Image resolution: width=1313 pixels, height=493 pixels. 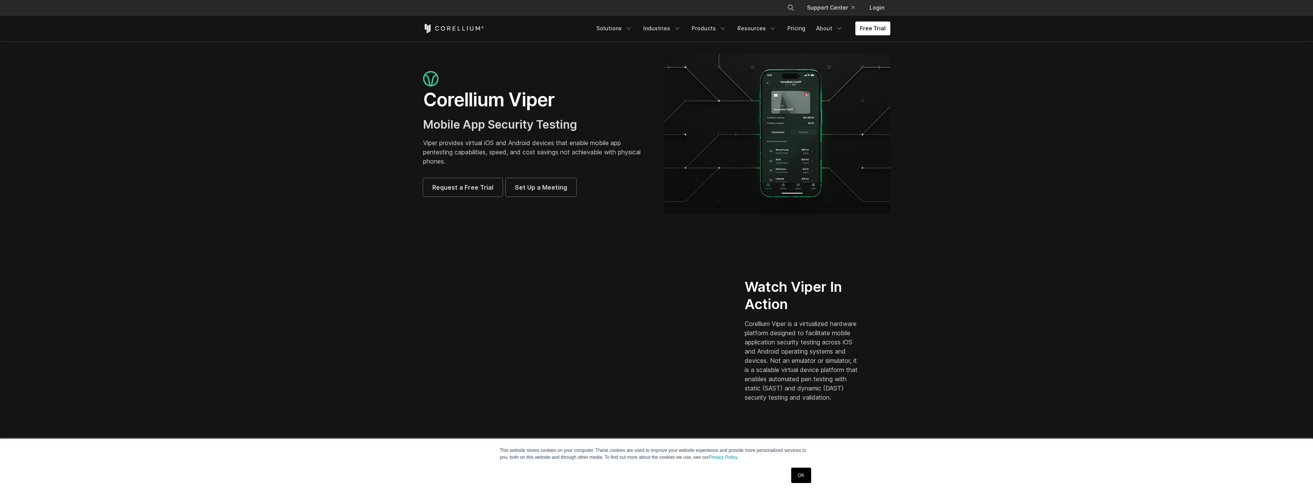 I want to click on span: Mobile App Security Testing, so click(x=500, y=124).